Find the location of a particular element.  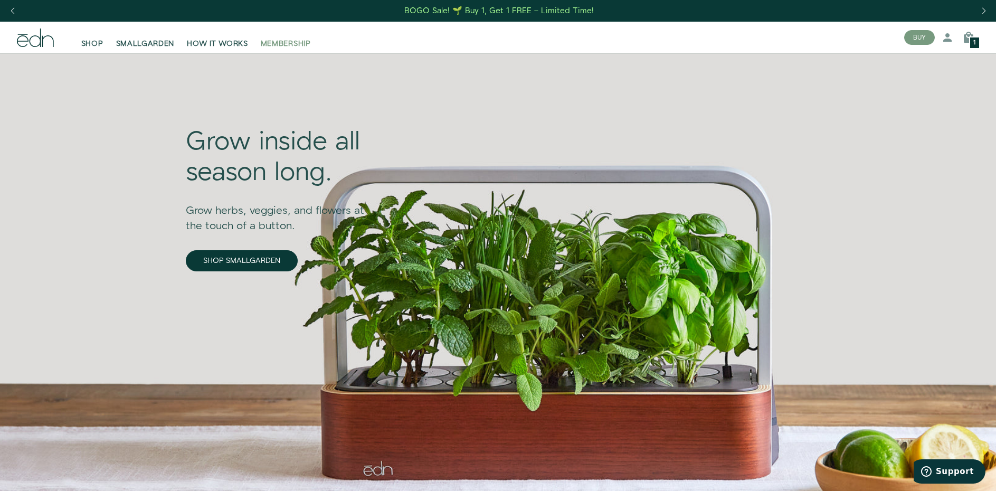

span: Support is located at coordinates (41, 12).